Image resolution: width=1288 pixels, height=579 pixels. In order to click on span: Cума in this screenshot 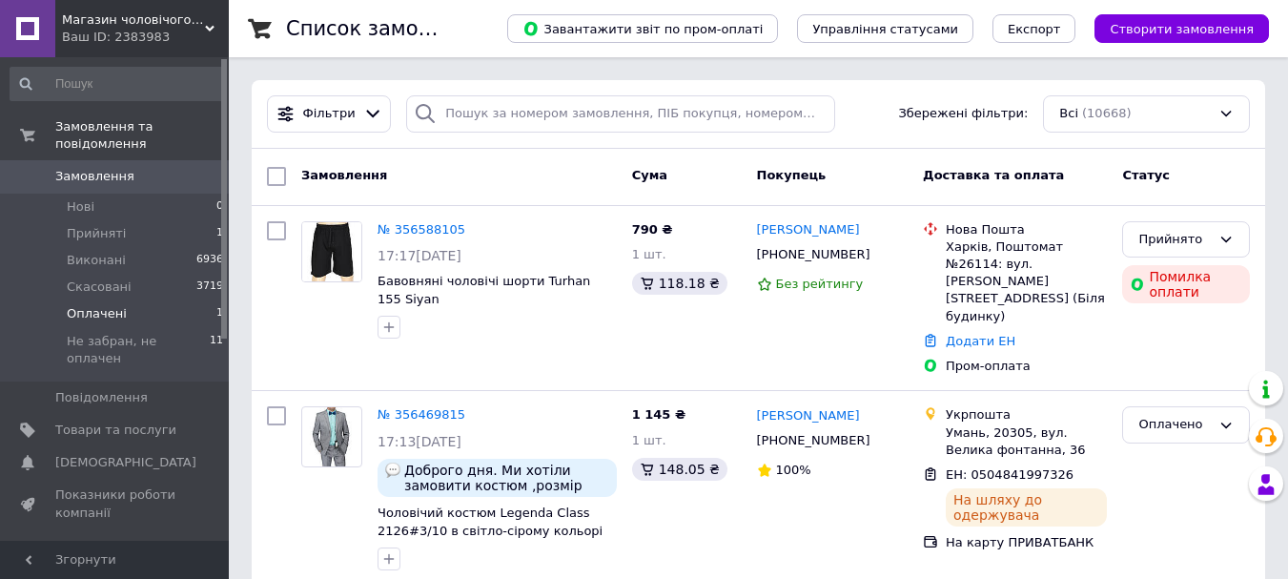, I will do `click(649, 174)`.